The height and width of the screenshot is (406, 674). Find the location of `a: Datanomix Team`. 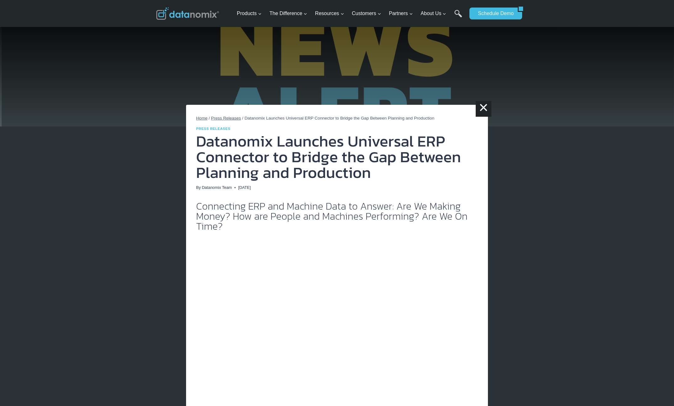

a: Datanomix Team is located at coordinates (217, 187).